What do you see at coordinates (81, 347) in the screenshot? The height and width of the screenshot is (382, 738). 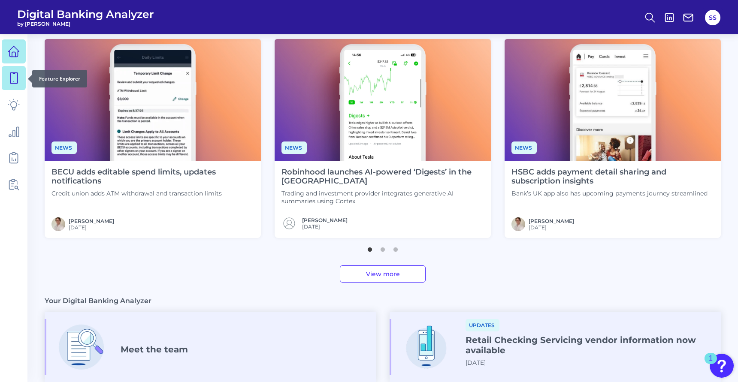 I see `img: Deep_Dive.png` at bounding box center [81, 347].